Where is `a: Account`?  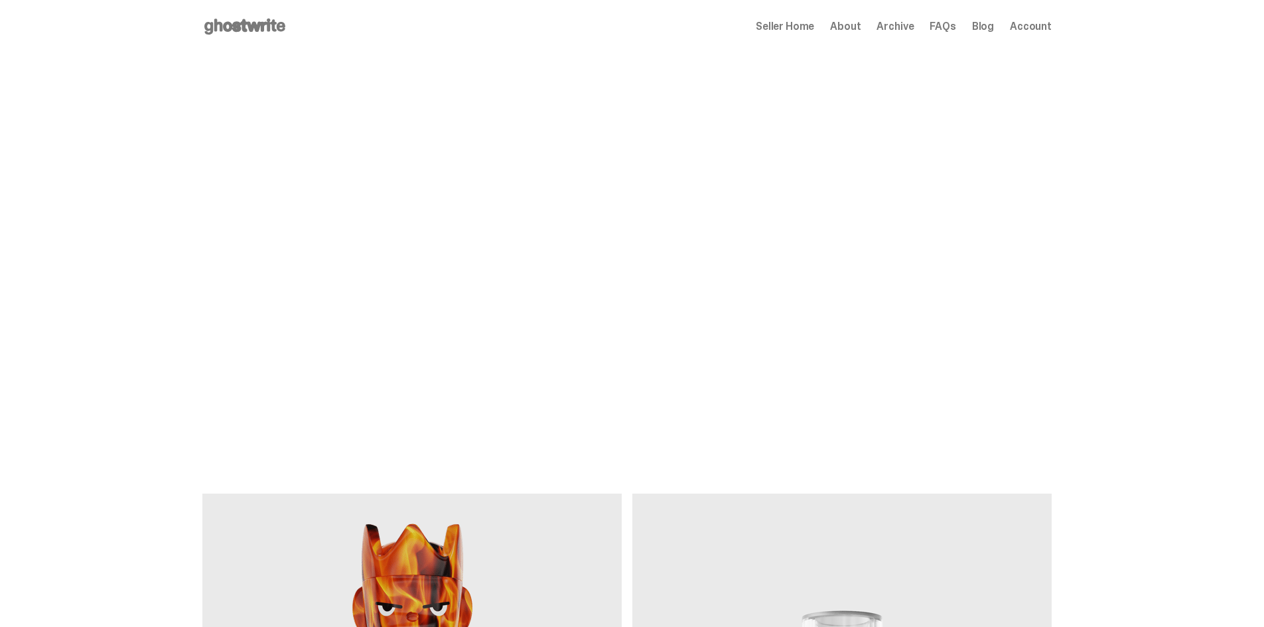 a: Account is located at coordinates (1030, 27).